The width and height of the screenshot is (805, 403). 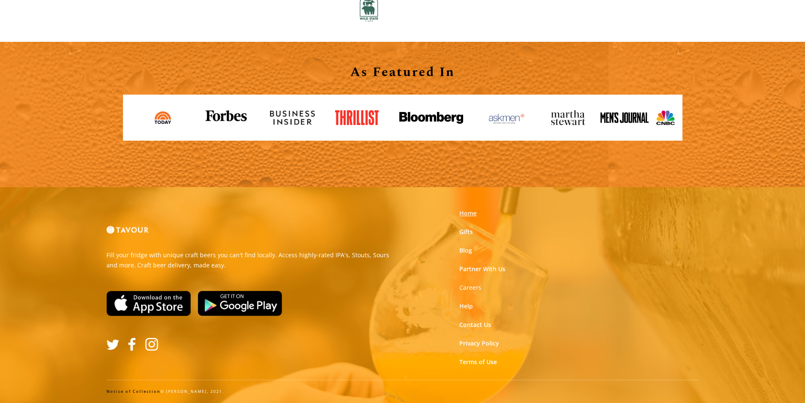 What do you see at coordinates (470, 287) in the screenshot?
I see `strong: Careers` at bounding box center [470, 287].